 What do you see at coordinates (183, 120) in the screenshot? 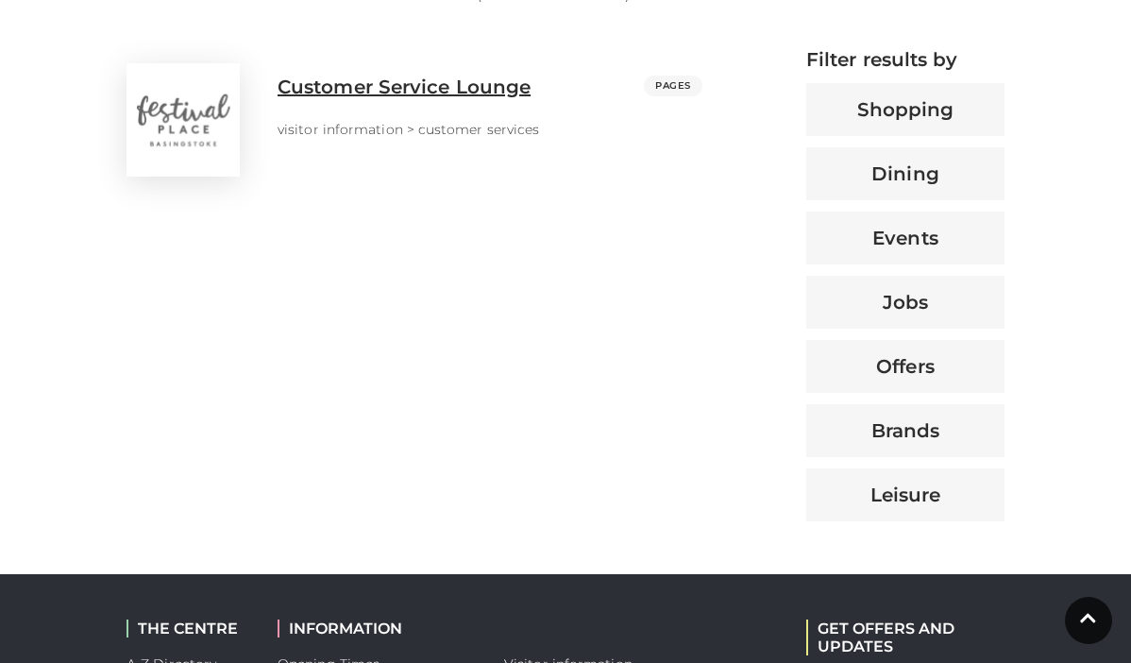
I see `img: customer service lounge` at bounding box center [183, 120].